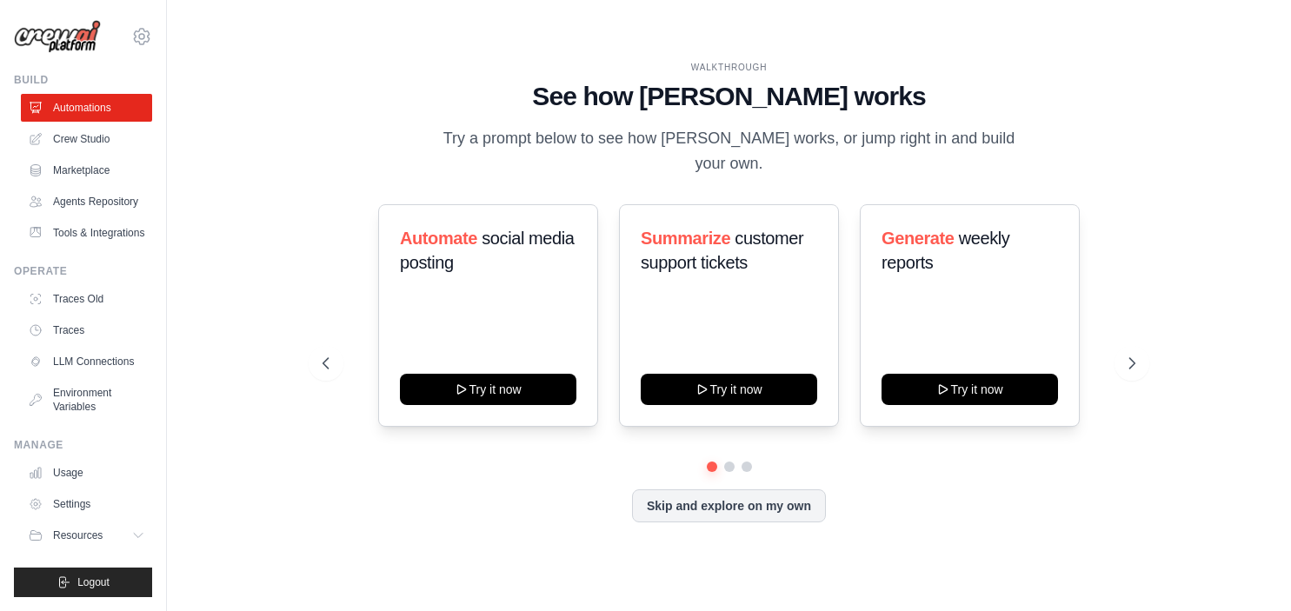 The image size is (1291, 611). I want to click on a: Environment Variables, so click(86, 400).